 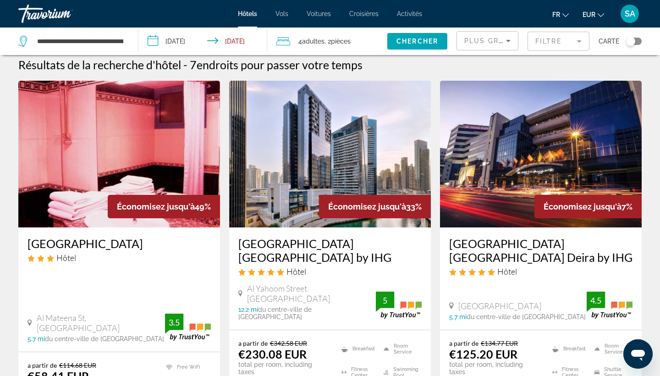 What do you see at coordinates (186, 367) in the screenshot?
I see `li: Free WiFi` at bounding box center [186, 367].